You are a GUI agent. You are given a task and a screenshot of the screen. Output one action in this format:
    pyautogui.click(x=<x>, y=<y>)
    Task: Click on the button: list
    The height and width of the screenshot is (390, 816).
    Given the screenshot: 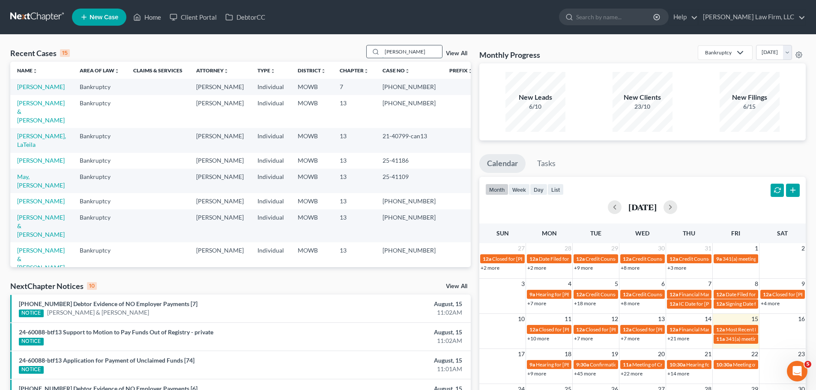 What is the action you would take?
    pyautogui.click(x=556, y=189)
    